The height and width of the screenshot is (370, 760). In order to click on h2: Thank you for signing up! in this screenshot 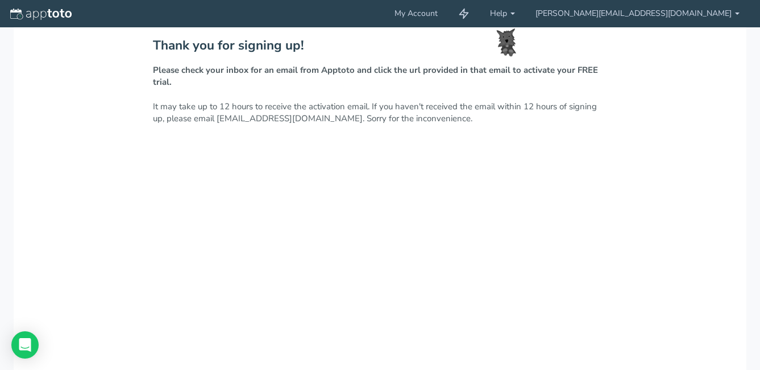, I will do `click(380, 45)`.